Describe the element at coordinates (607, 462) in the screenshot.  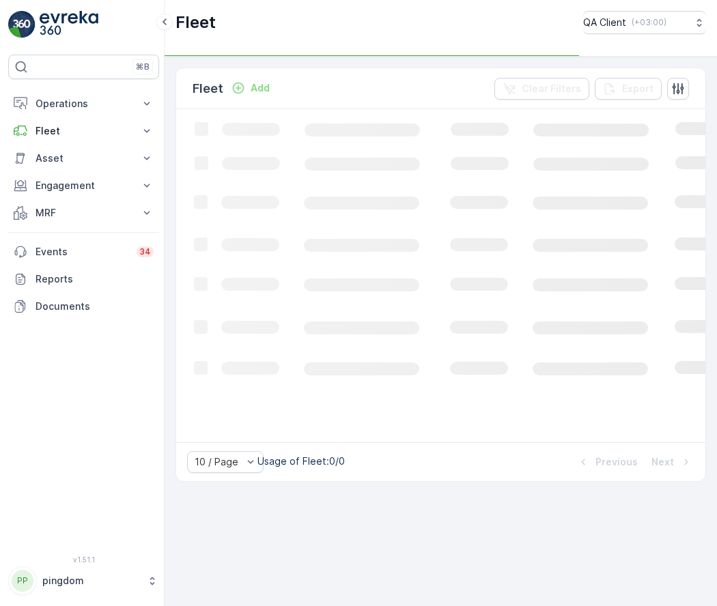
I see `button: Previous` at that location.